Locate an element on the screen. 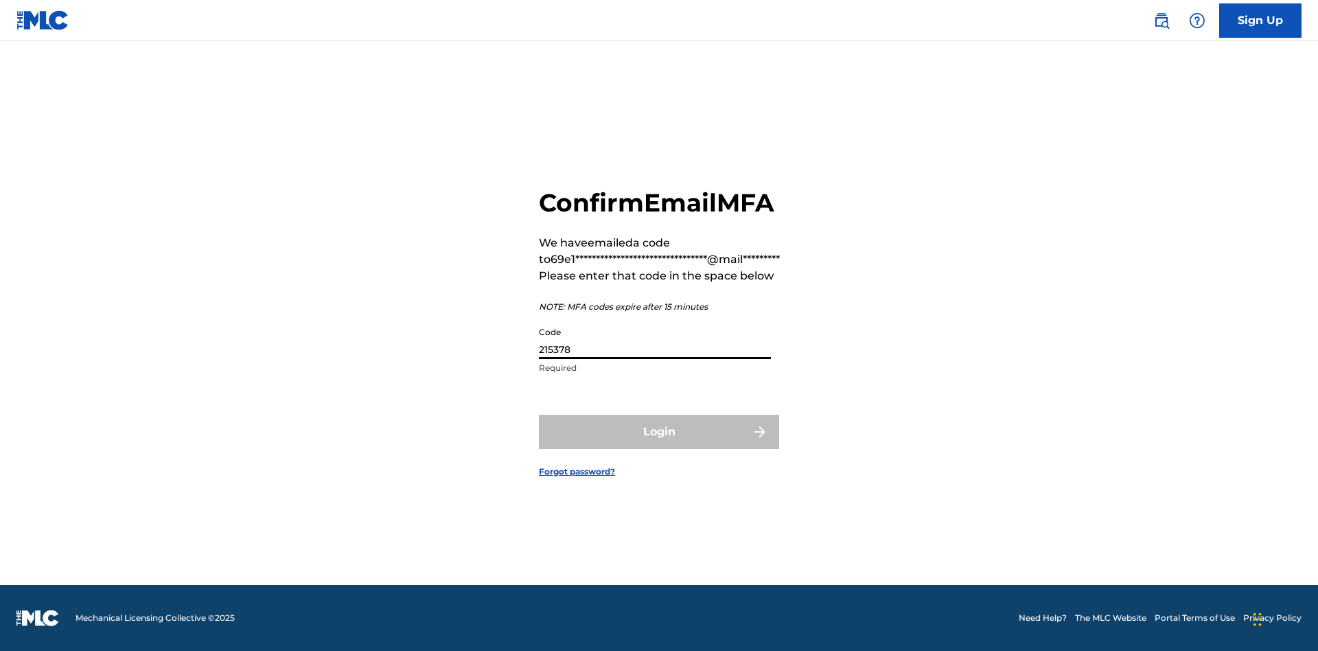 This screenshot has width=1318, height=651. a: Sign Up is located at coordinates (1261, 21).